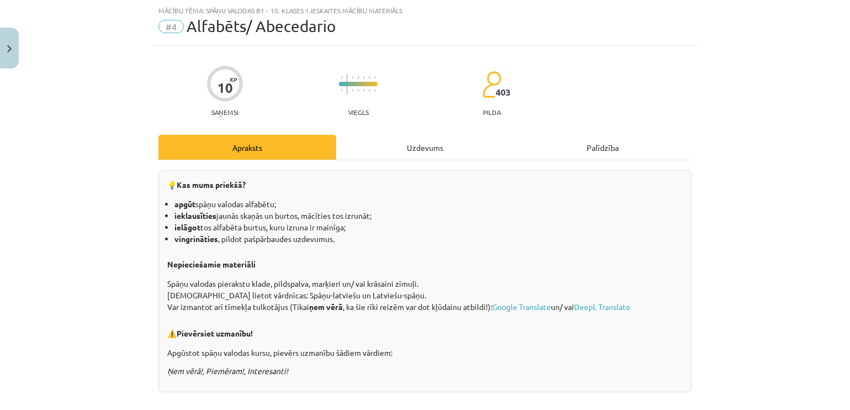  What do you see at coordinates (171, 27) in the screenshot?
I see `span: #4` at bounding box center [171, 27].